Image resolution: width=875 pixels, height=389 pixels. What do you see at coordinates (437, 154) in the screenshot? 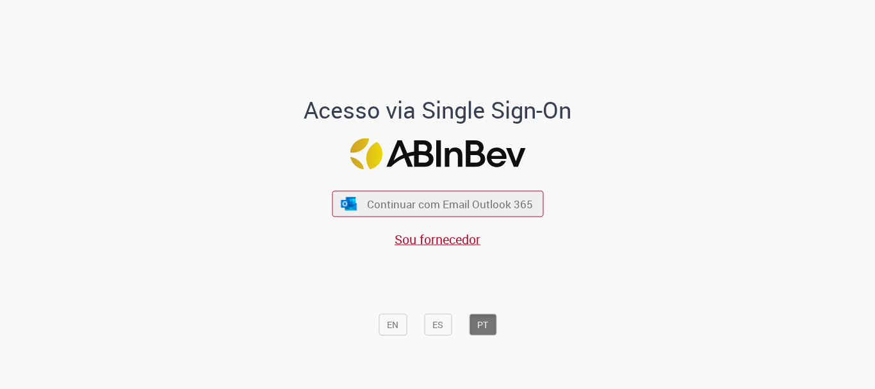
I see `img: Logo ABInBev` at bounding box center [437, 154].